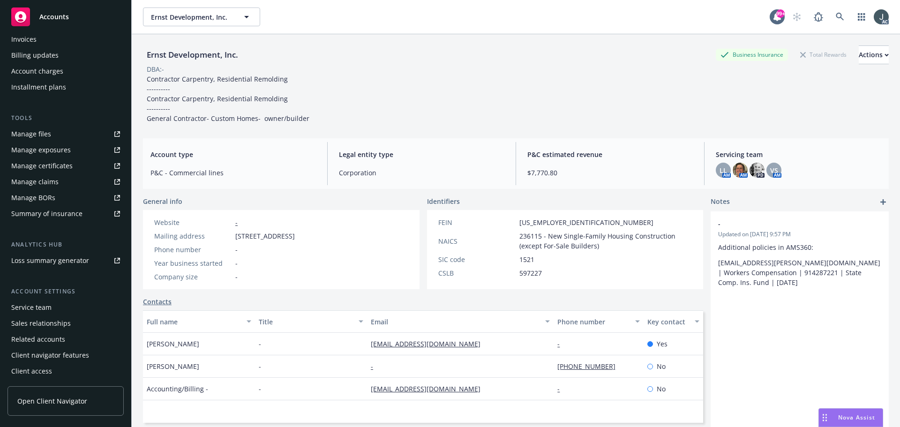  I want to click on div: Full name, so click(194, 322).